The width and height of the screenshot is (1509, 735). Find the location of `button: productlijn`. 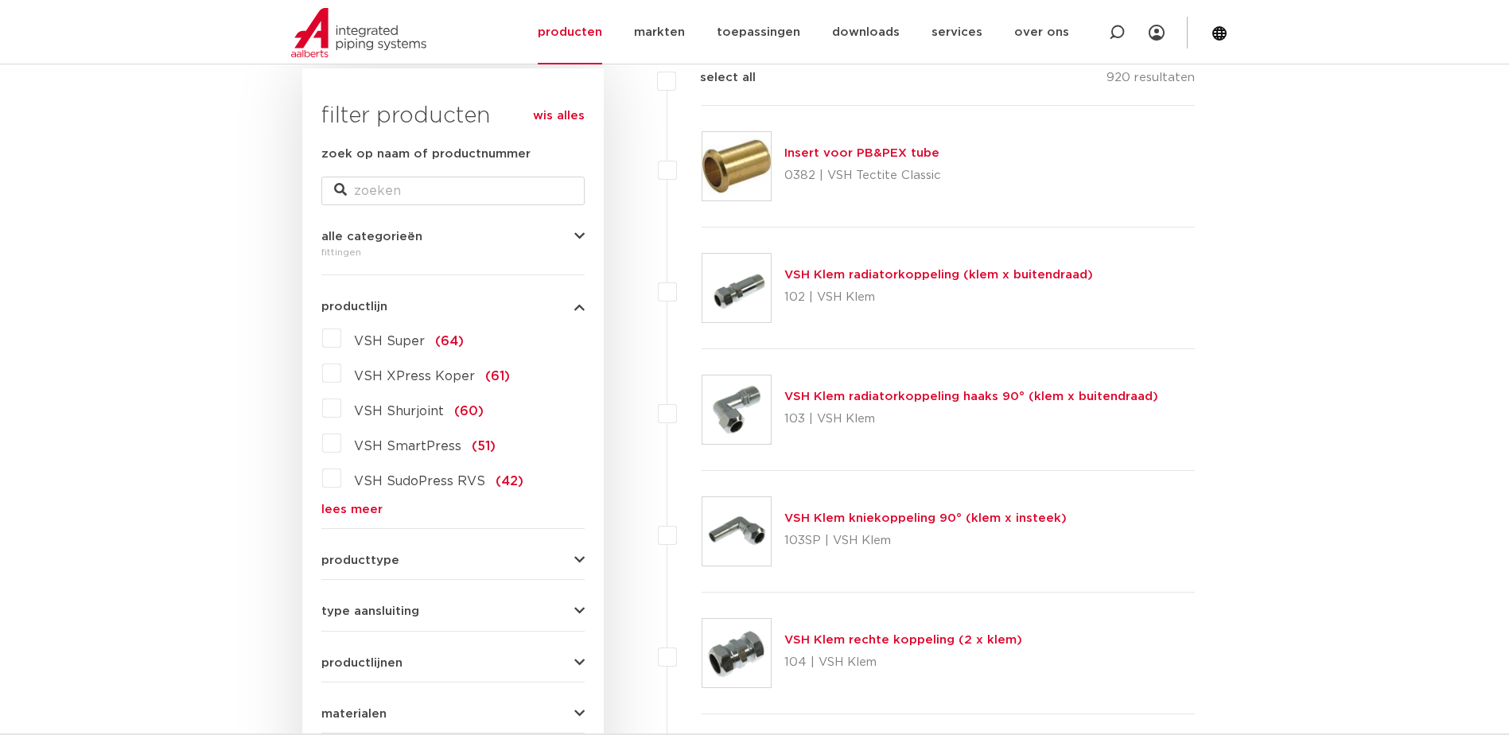

button: productlijn is located at coordinates (453, 306).